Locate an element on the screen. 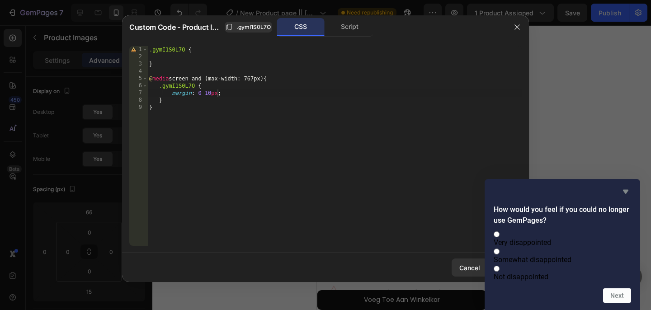 The height and width of the screenshot is (310, 651). div: 2 is located at coordinates (138, 57).